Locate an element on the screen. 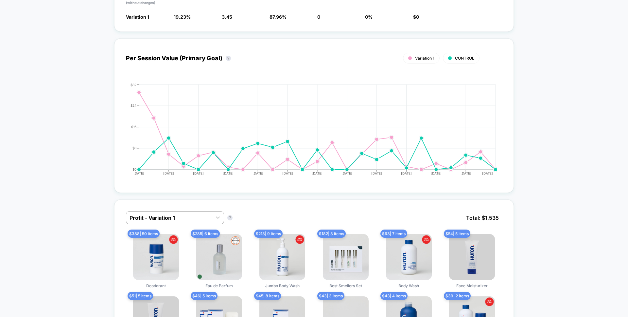  span: $ 182 | 3 items is located at coordinates (331, 233).